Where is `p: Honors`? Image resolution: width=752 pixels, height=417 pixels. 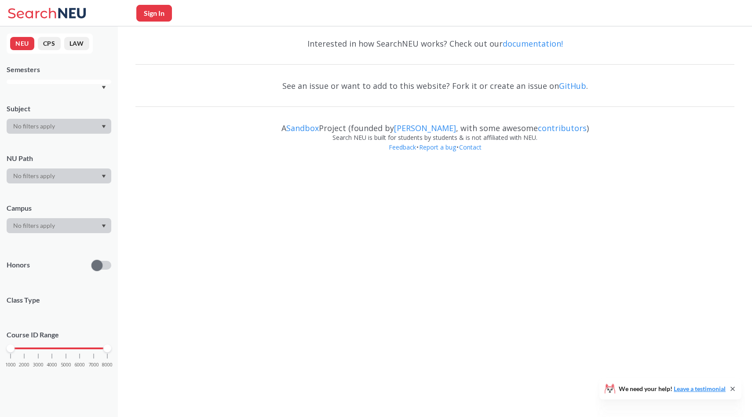 p: Honors is located at coordinates (18, 265).